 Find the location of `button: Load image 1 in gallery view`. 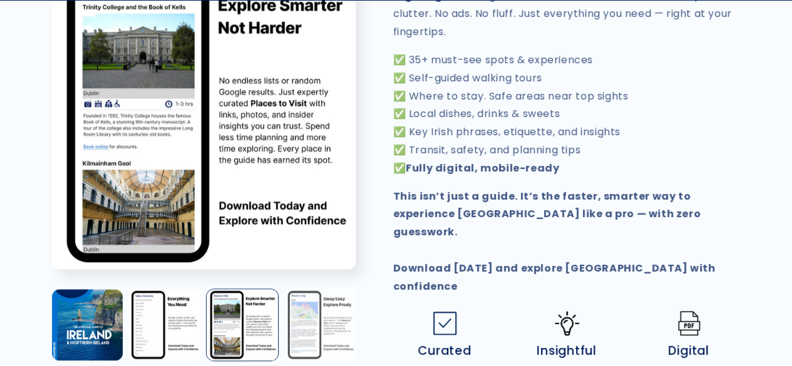

button: Load image 1 in gallery view is located at coordinates (88, 325).